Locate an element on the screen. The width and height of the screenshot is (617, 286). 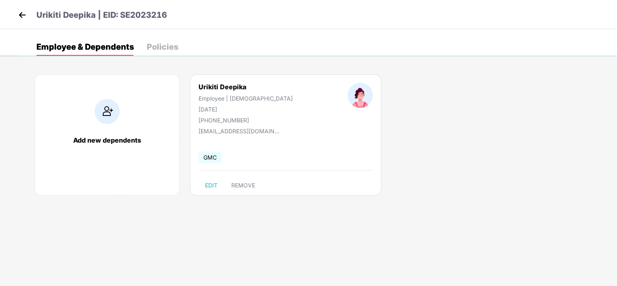
button: REMOVE is located at coordinates (243, 186).